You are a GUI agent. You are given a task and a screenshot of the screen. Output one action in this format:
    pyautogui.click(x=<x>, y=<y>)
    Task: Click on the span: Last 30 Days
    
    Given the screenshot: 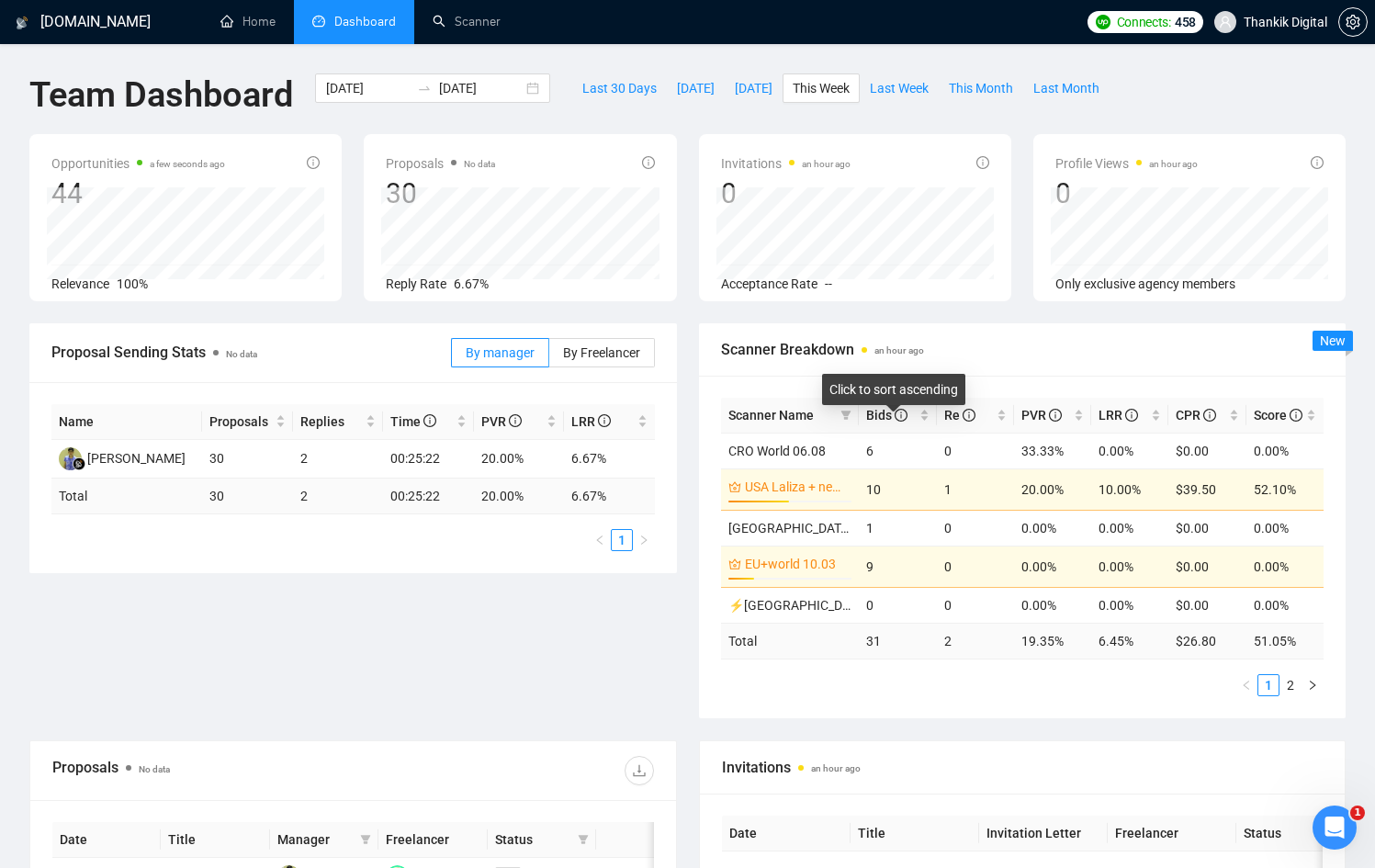 What is the action you would take?
    pyautogui.click(x=619, y=88)
    